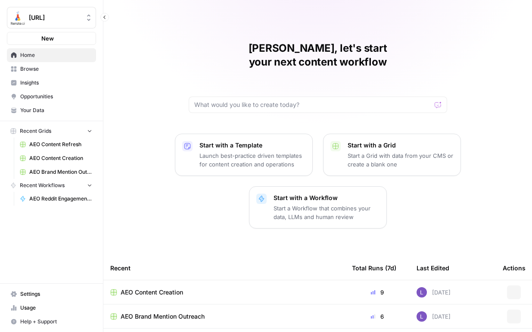 The height and width of the screenshot is (332, 532). I want to click on div: Actions, so click(514, 268).